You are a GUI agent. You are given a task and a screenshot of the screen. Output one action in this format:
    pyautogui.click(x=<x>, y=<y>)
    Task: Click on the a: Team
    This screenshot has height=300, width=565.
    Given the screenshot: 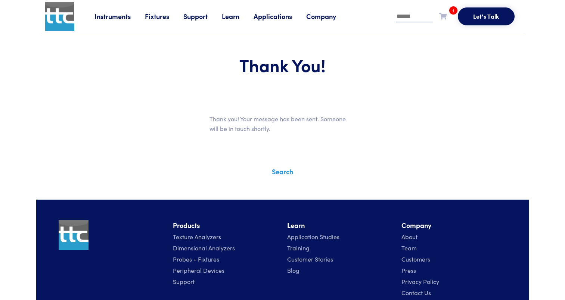 What is the action you would take?
    pyautogui.click(x=409, y=248)
    